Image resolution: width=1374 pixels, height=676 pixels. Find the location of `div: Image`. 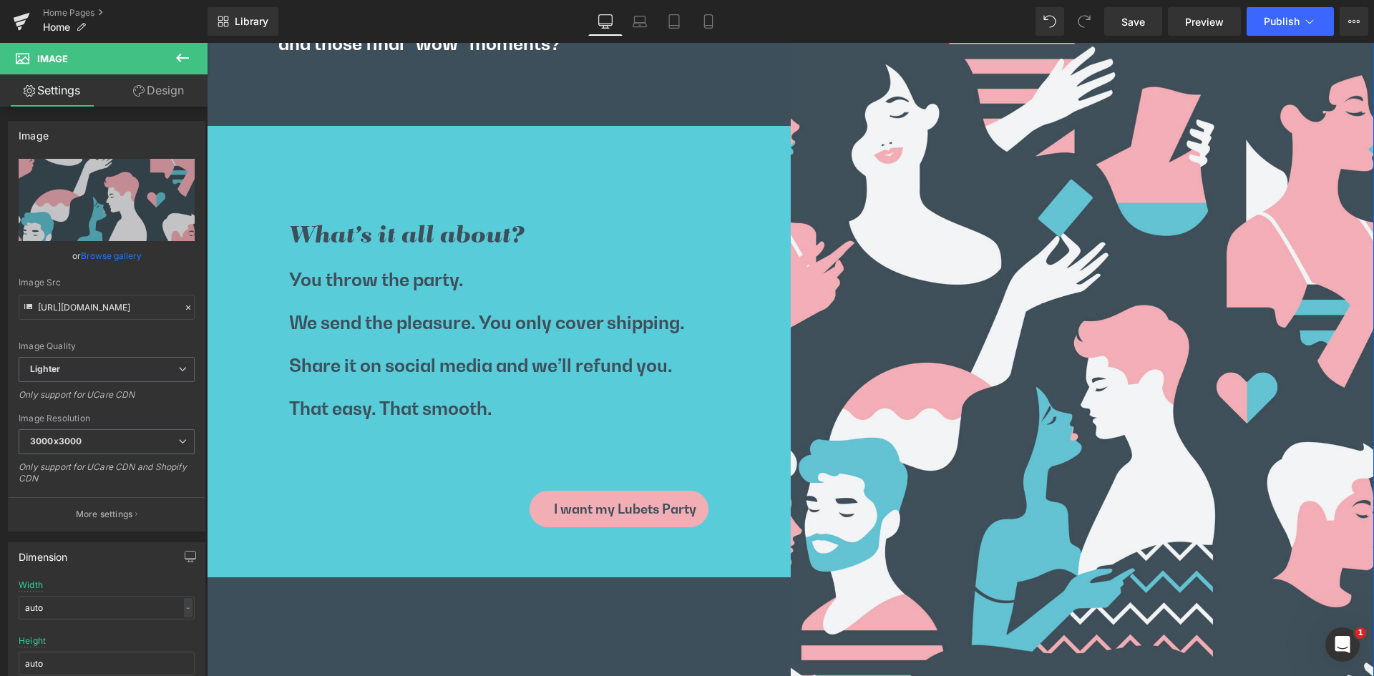

div: Image is located at coordinates (34, 132).